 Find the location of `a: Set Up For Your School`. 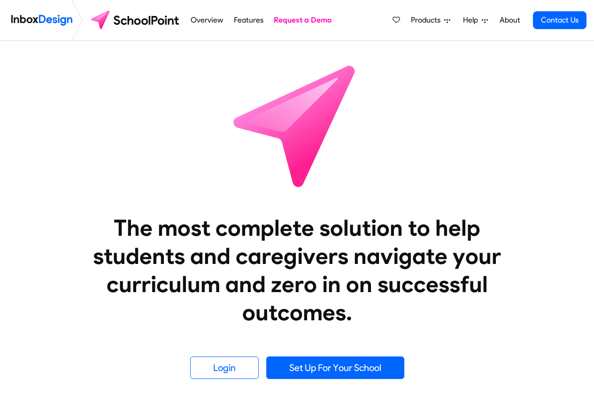

a: Set Up For Your School is located at coordinates (335, 367).